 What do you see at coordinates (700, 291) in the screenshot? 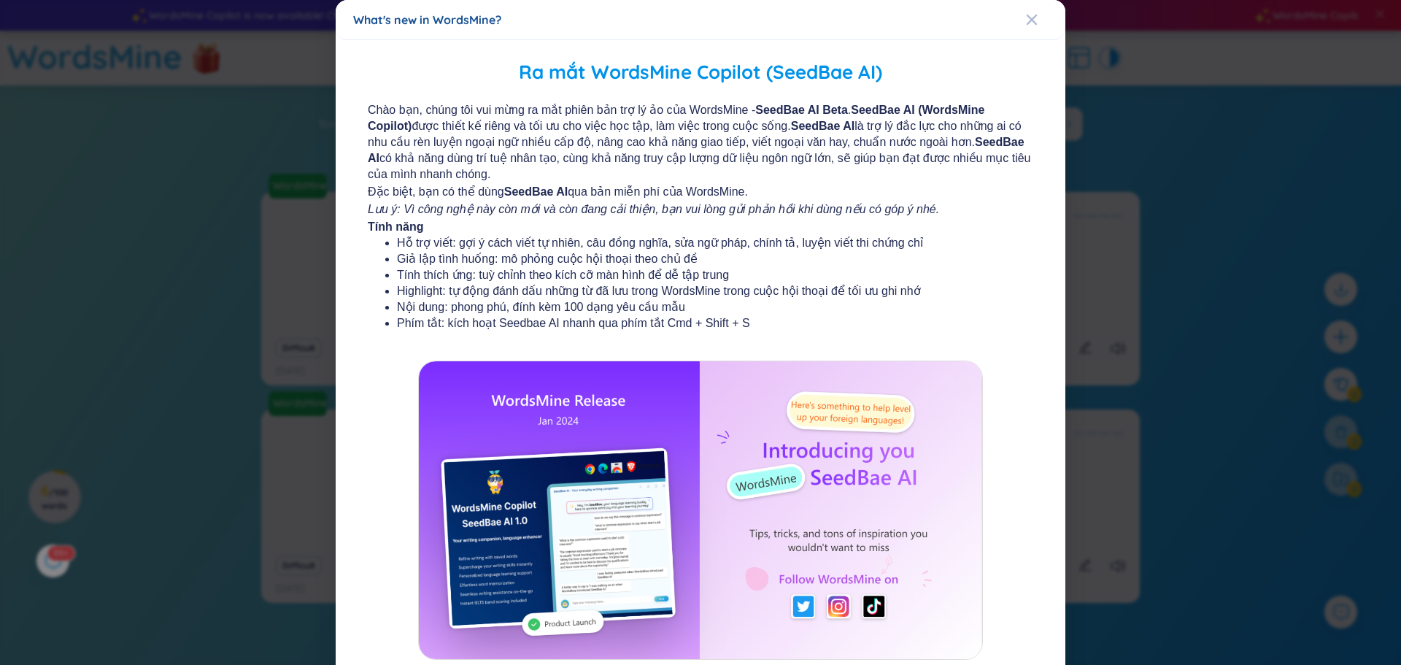
I see `li: Highlight: tự động đánh dấu những từ đã lưu trong WordsMine trong cuộc hội thoại để tối ưu ghi nhớ` at bounding box center [700, 291].